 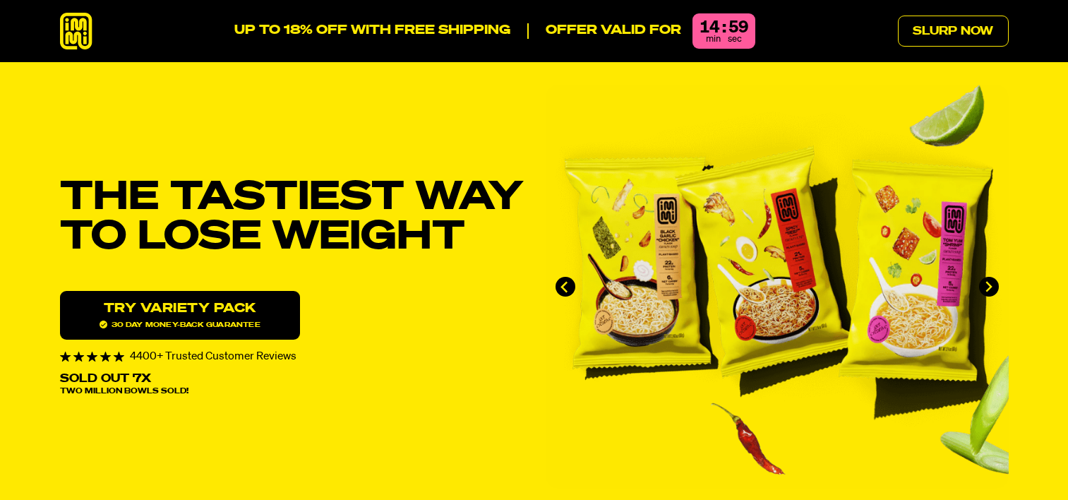 What do you see at coordinates (292, 357) in the screenshot?
I see `div: 4400+ Trusted Customer Reviews` at bounding box center [292, 357].